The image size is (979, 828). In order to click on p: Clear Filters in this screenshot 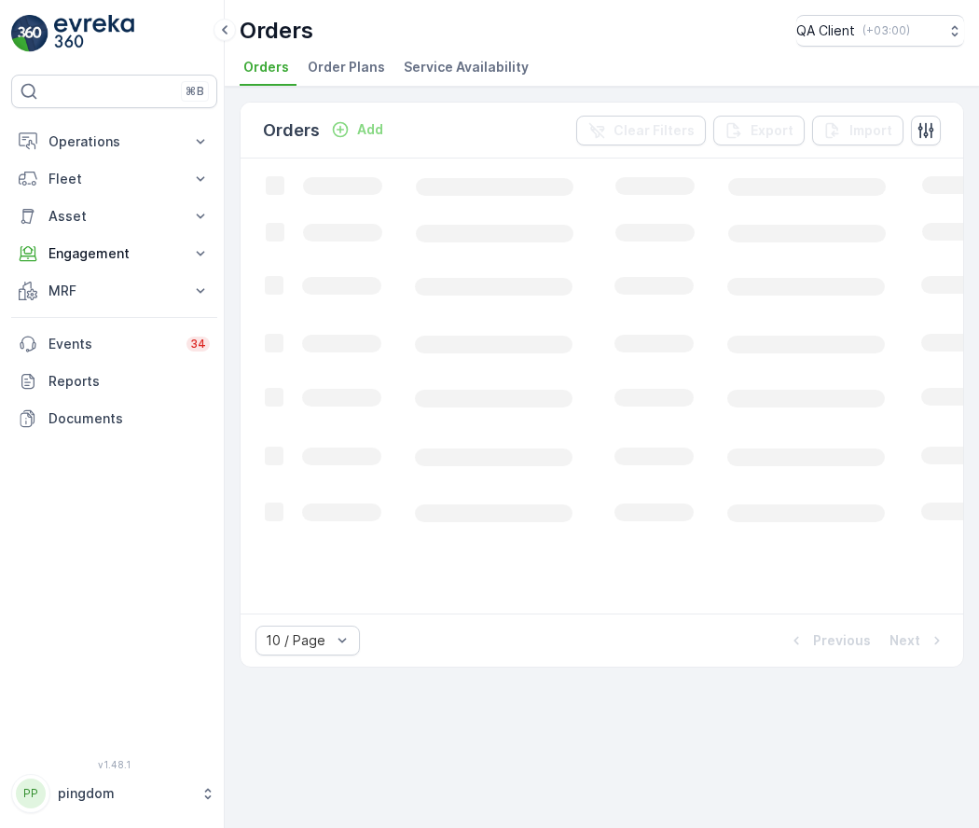, I will do `click(653, 130)`.